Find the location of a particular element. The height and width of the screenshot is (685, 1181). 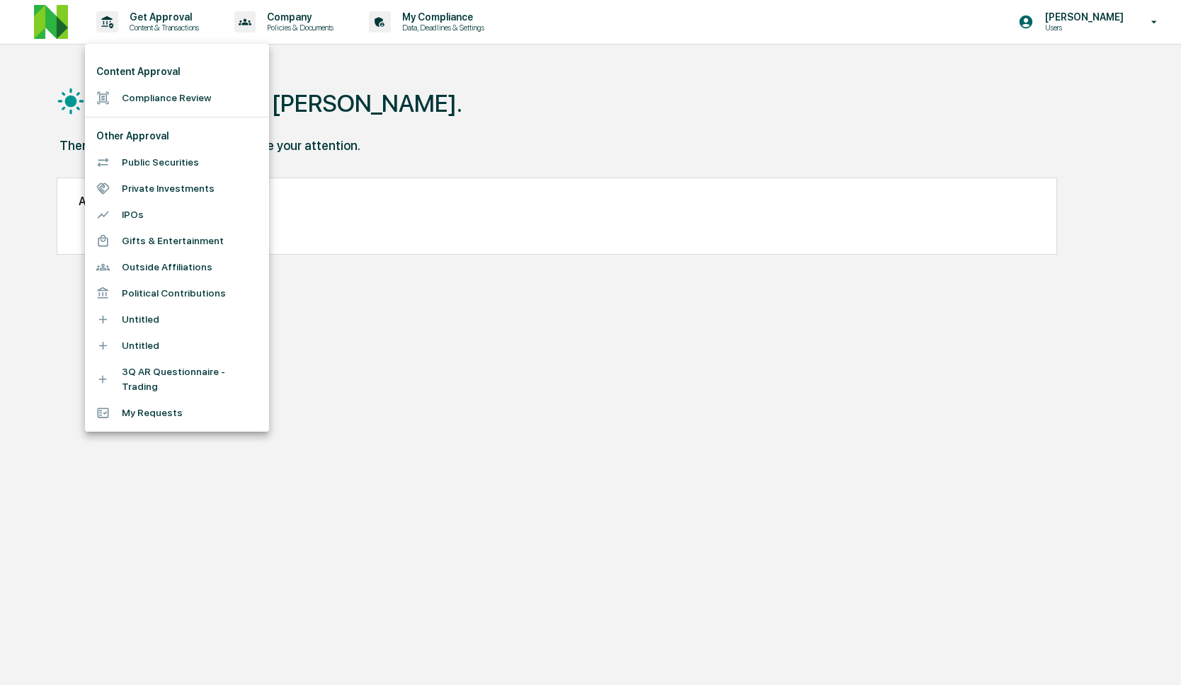

li: Other Approval is located at coordinates (177, 136).